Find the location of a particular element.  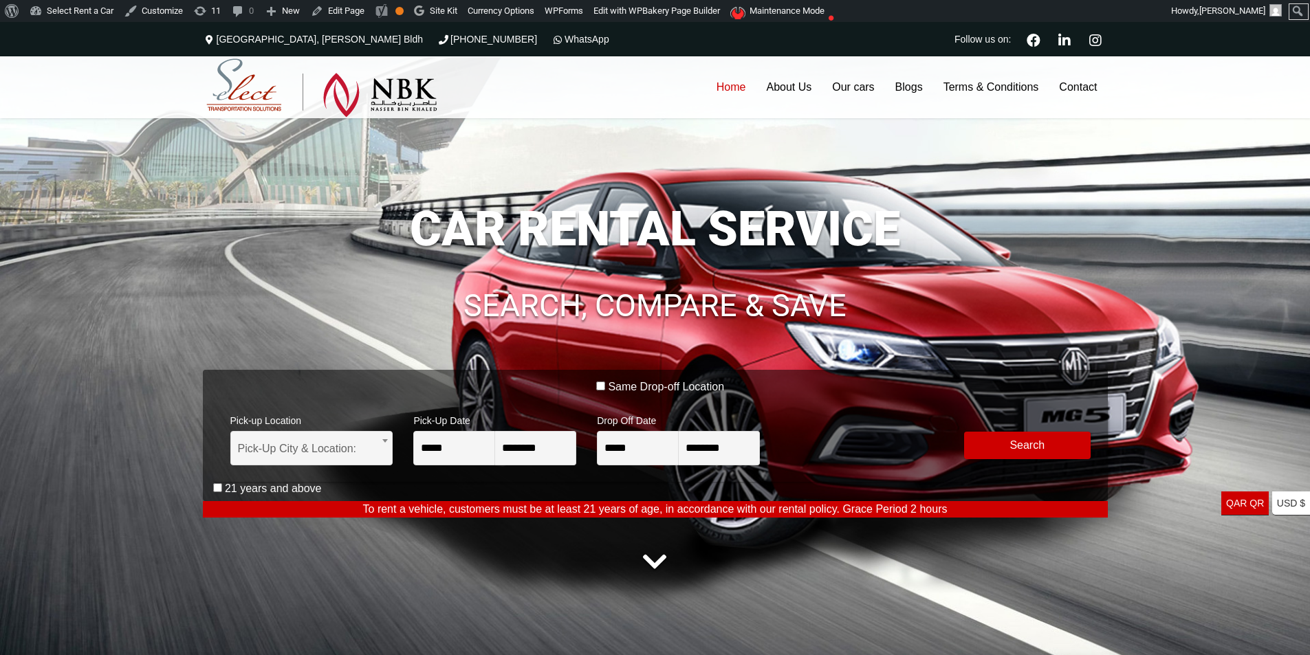

li: Follow us on: is located at coordinates (983, 39).